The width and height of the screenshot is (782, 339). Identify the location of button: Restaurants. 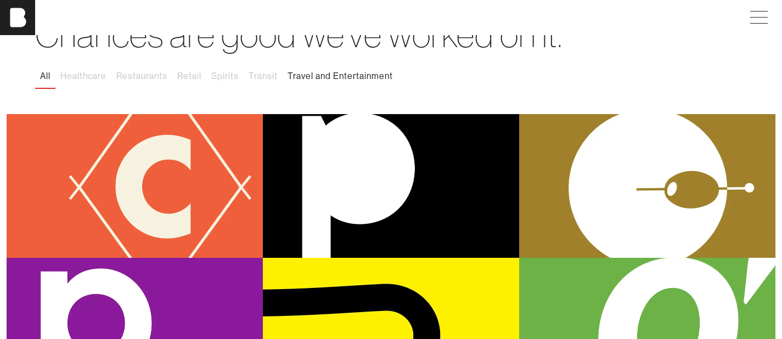
(142, 76).